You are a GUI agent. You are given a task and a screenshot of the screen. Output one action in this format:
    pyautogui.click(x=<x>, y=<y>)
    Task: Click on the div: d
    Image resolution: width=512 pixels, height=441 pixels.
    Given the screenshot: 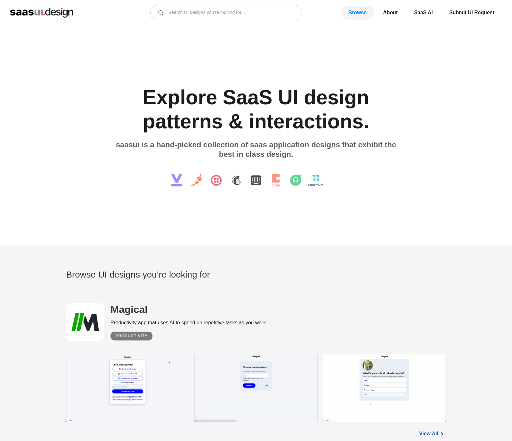 What is the action you would take?
    pyautogui.click(x=310, y=97)
    